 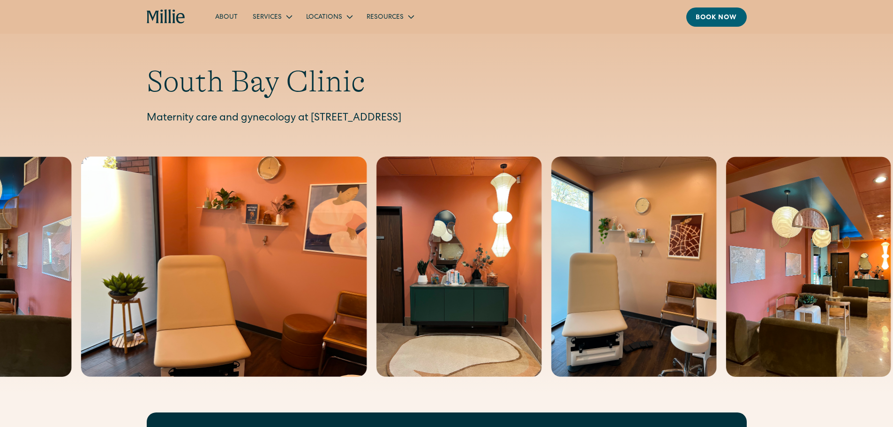 I want to click on h1: South Bay Clinic, so click(x=447, y=82).